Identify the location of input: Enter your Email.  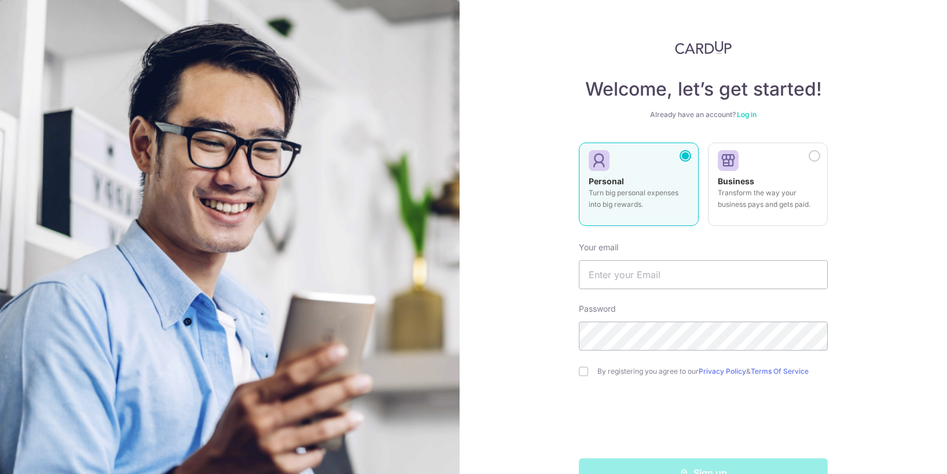
(704, 274).